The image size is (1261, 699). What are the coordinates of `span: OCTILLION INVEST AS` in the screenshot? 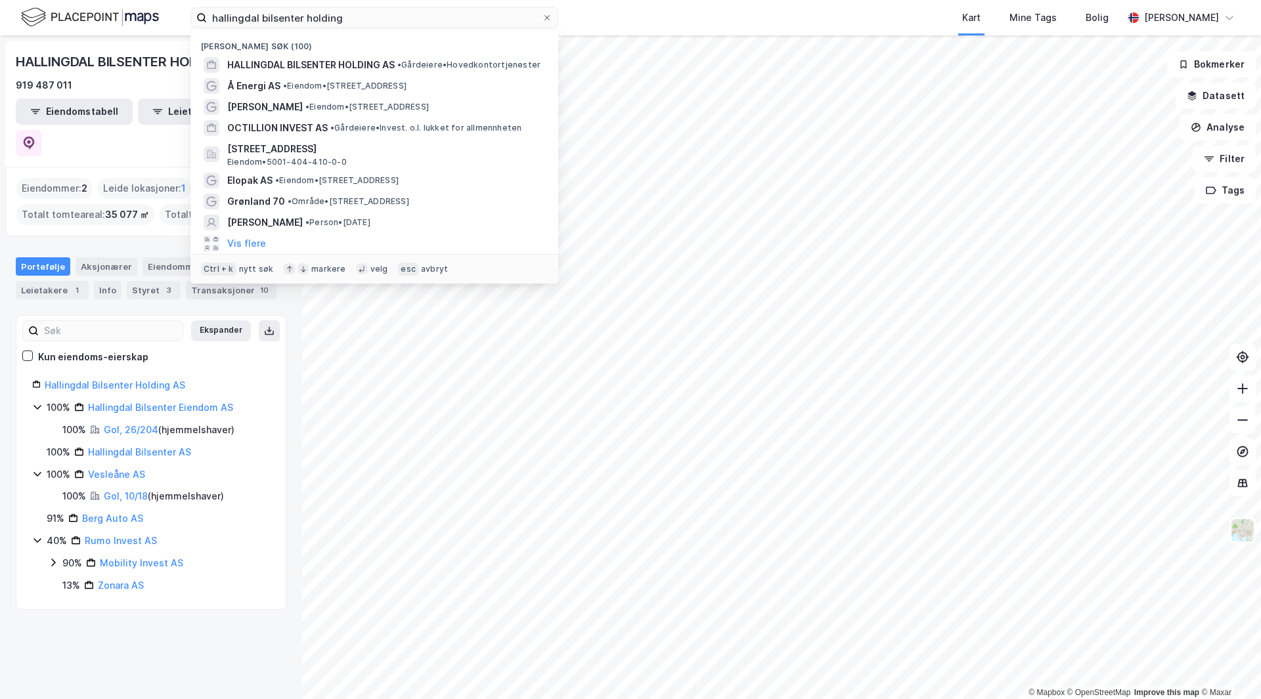 It's located at (277, 128).